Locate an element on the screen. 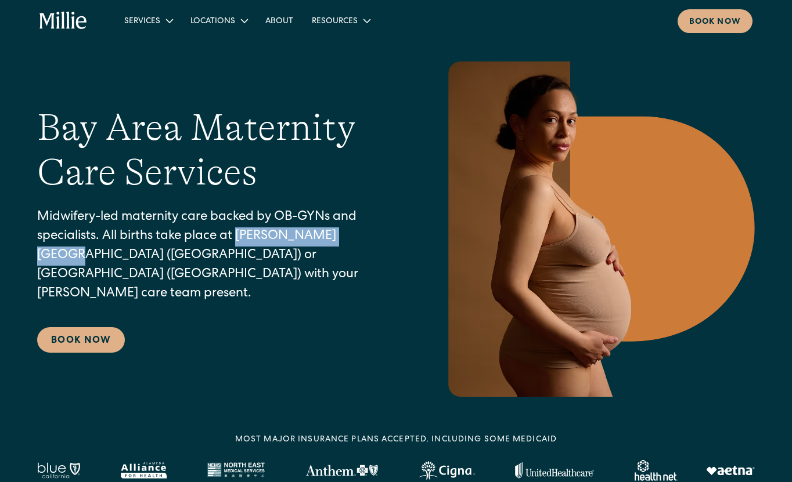  img: Aetna logo is located at coordinates (730, 471).